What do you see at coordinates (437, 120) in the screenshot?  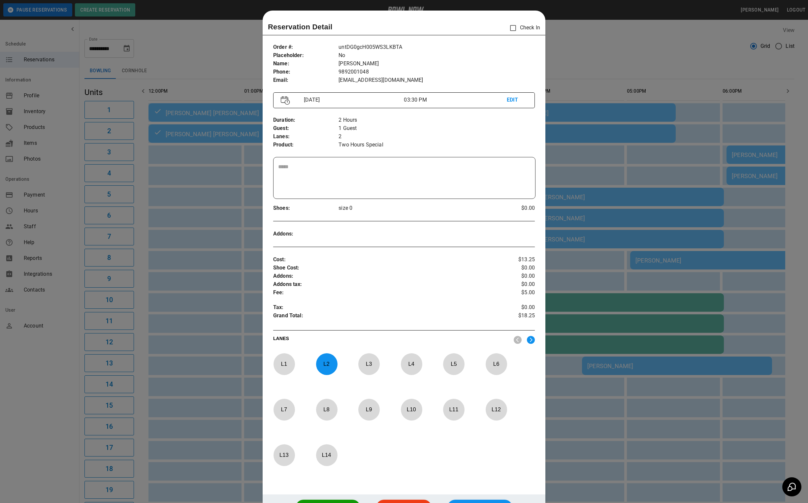 I see `p: 2 Hours` at bounding box center [437, 120].